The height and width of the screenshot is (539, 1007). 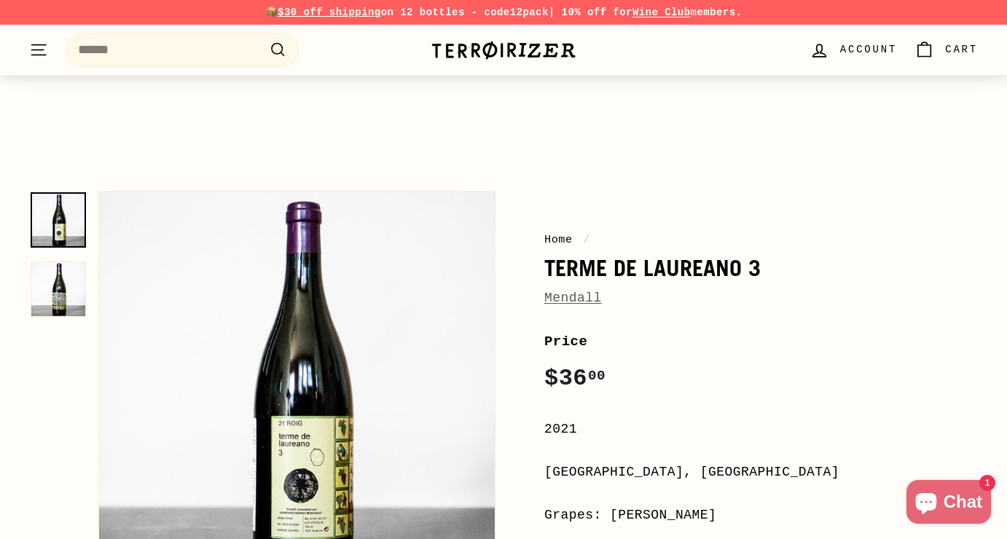 What do you see at coordinates (961, 50) in the screenshot?
I see `span: Cart` at bounding box center [961, 50].